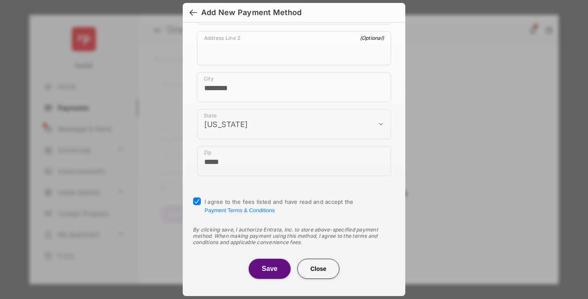 The height and width of the screenshot is (299, 588). Describe the element at coordinates (294, 87) in the screenshot. I see `div: payment_method_screening[postal_addresses][locality]` at that location.